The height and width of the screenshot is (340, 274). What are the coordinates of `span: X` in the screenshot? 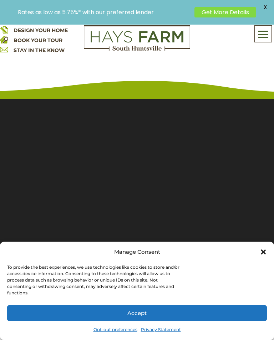 It's located at (265, 7).